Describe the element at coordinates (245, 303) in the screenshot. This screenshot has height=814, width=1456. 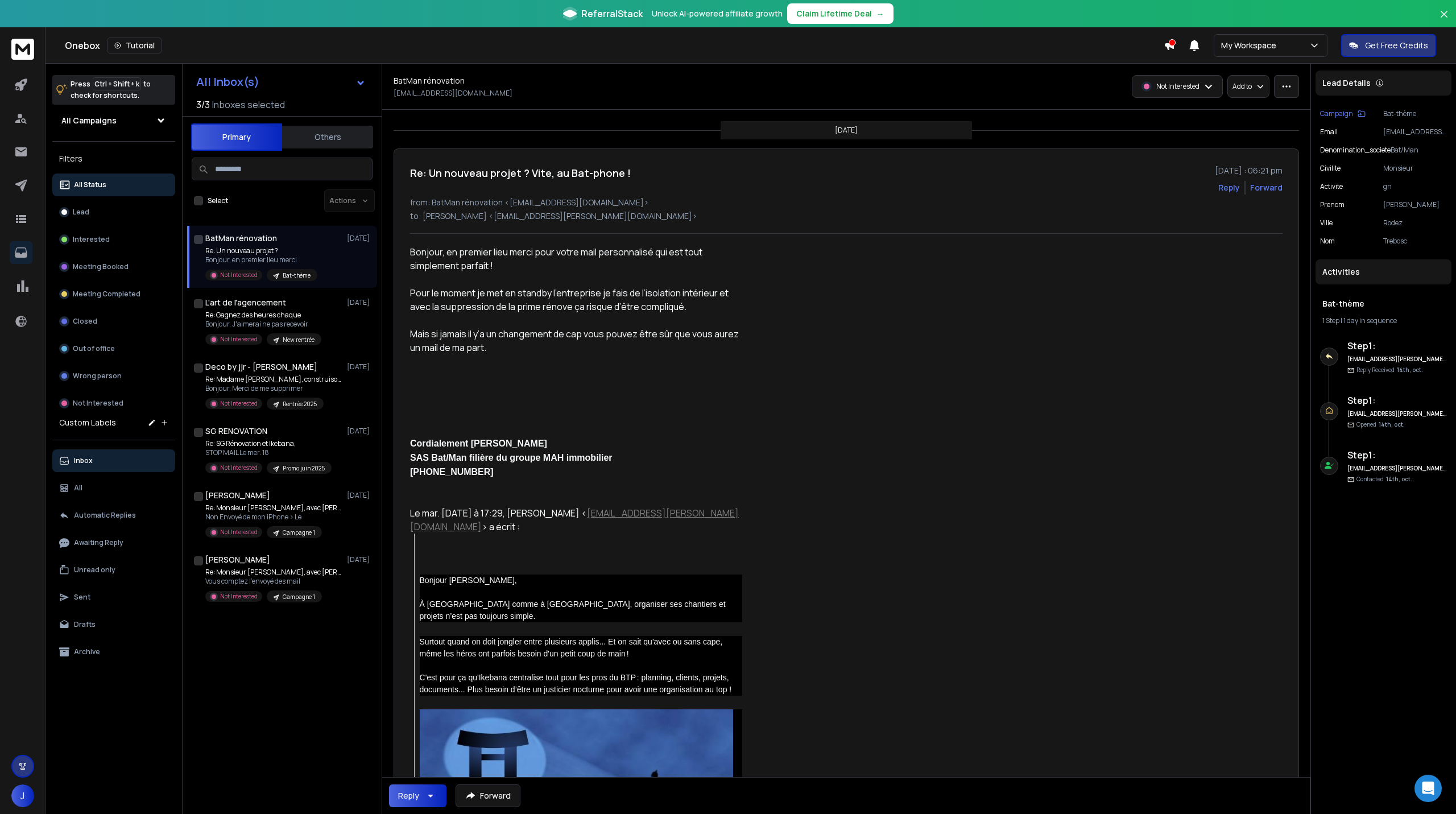
I see `h1: L'art de l'agencement` at that location.